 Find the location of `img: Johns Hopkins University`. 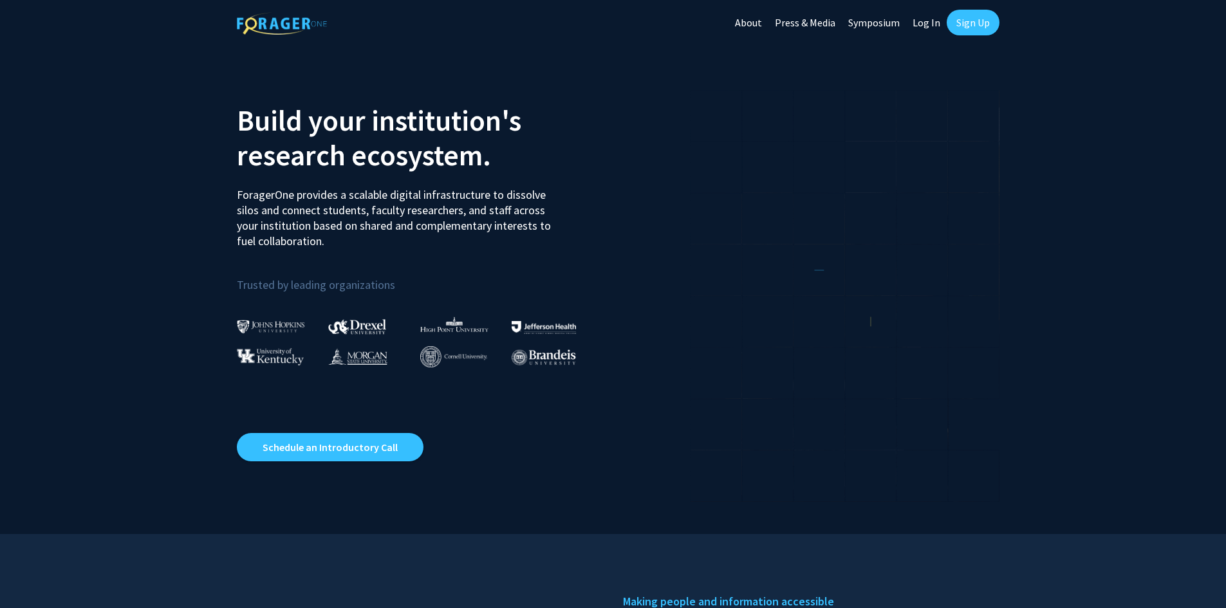

img: Johns Hopkins University is located at coordinates (271, 326).